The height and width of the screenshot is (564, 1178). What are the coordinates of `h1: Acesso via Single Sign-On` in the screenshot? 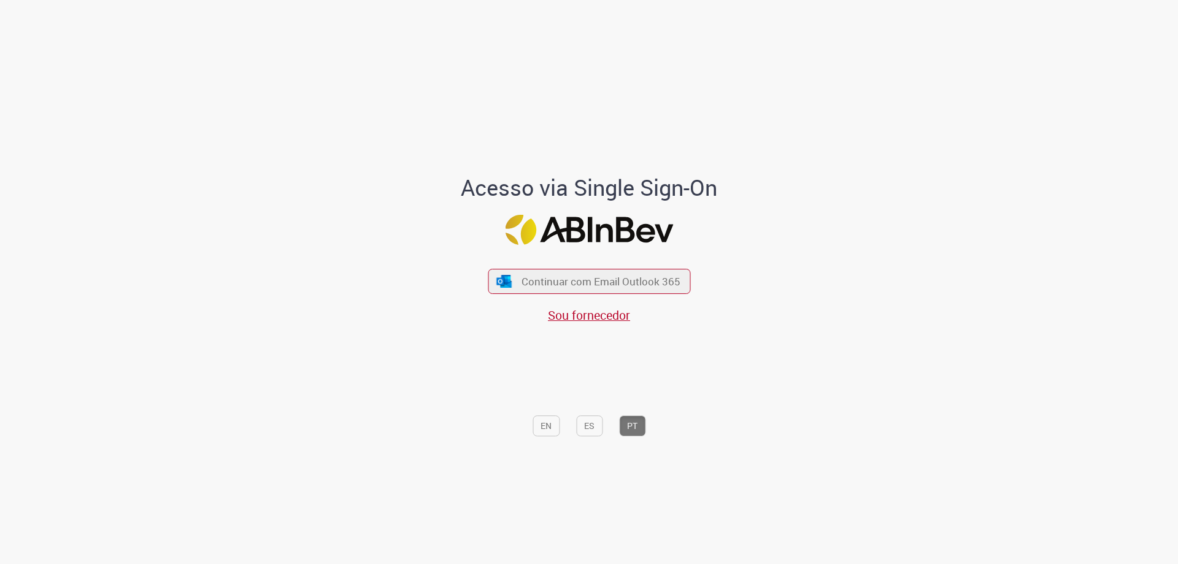 It's located at (589, 188).